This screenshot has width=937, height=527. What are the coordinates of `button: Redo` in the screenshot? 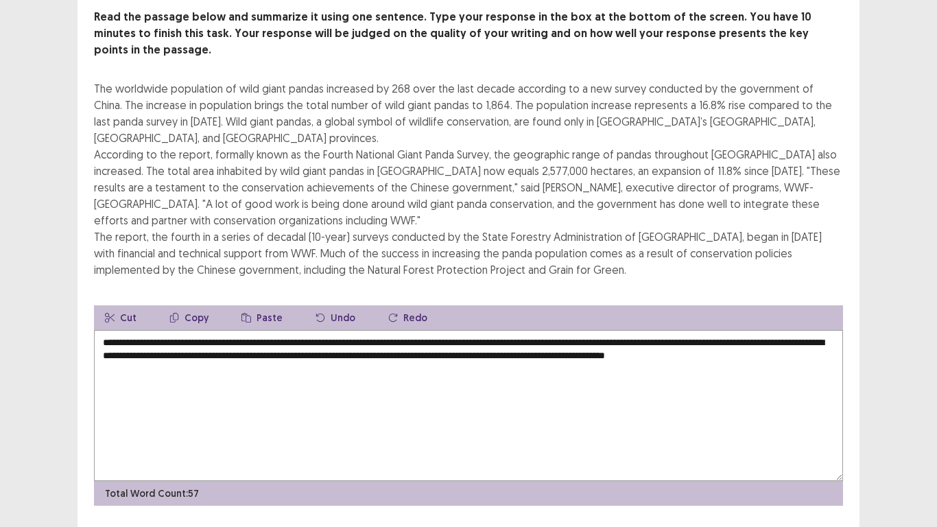 It's located at (408, 318).